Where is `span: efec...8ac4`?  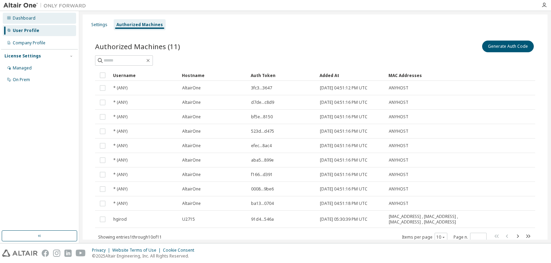
span: efec...8ac4 is located at coordinates (261, 146).